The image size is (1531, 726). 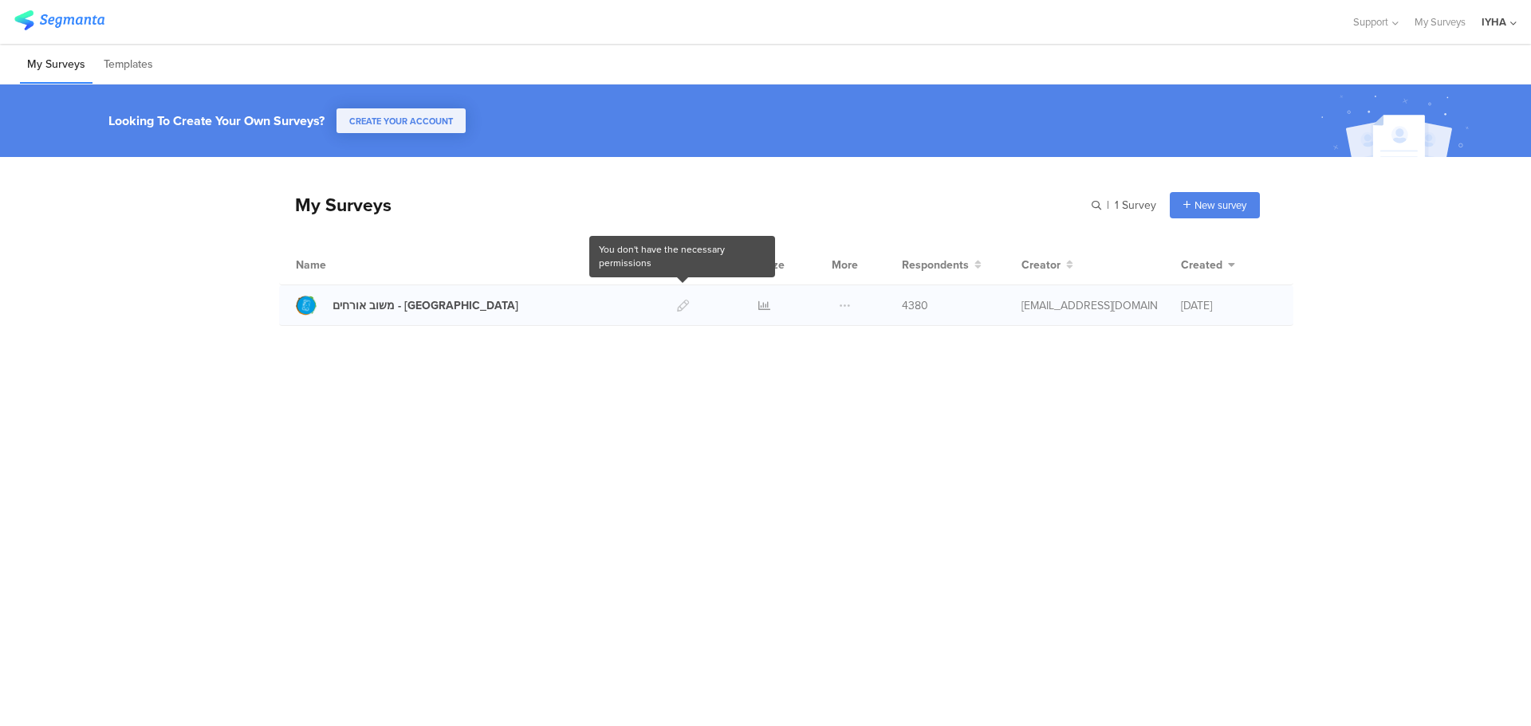 What do you see at coordinates (425, 305) in the screenshot?
I see `div: משוב אורחים - בית שאן` at bounding box center [425, 305].